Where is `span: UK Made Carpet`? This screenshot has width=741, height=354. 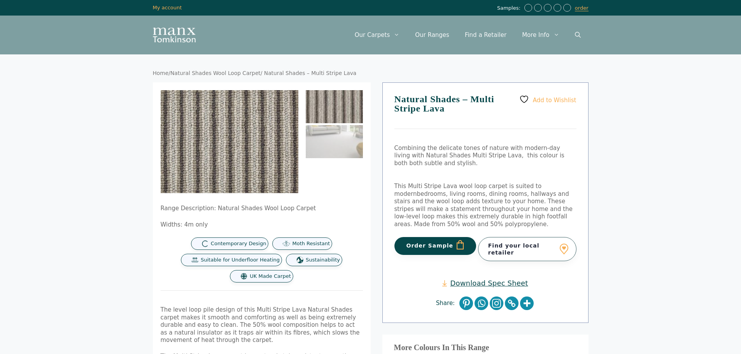 span: UK Made Carpet is located at coordinates (270, 276).